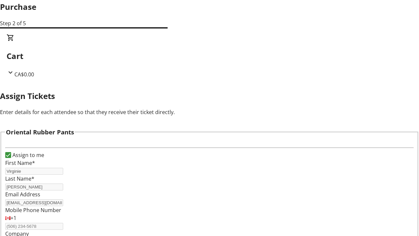 This screenshot has height=236, width=419. I want to click on h3: Oriental Rubber Pants, so click(40, 132).